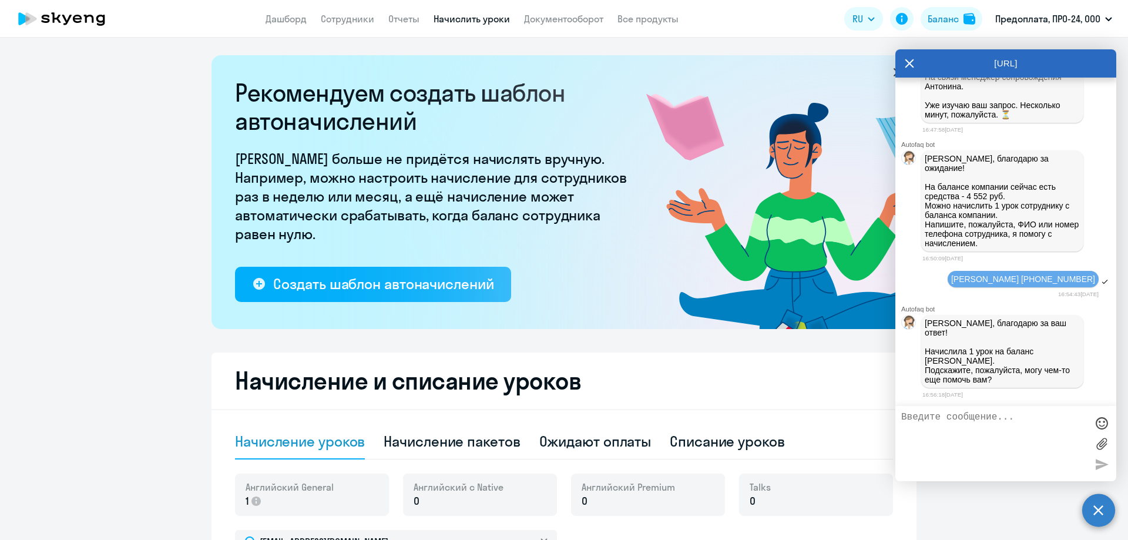  What do you see at coordinates (452, 441) in the screenshot?
I see `div: Начисление пакетов` at bounding box center [452, 441].